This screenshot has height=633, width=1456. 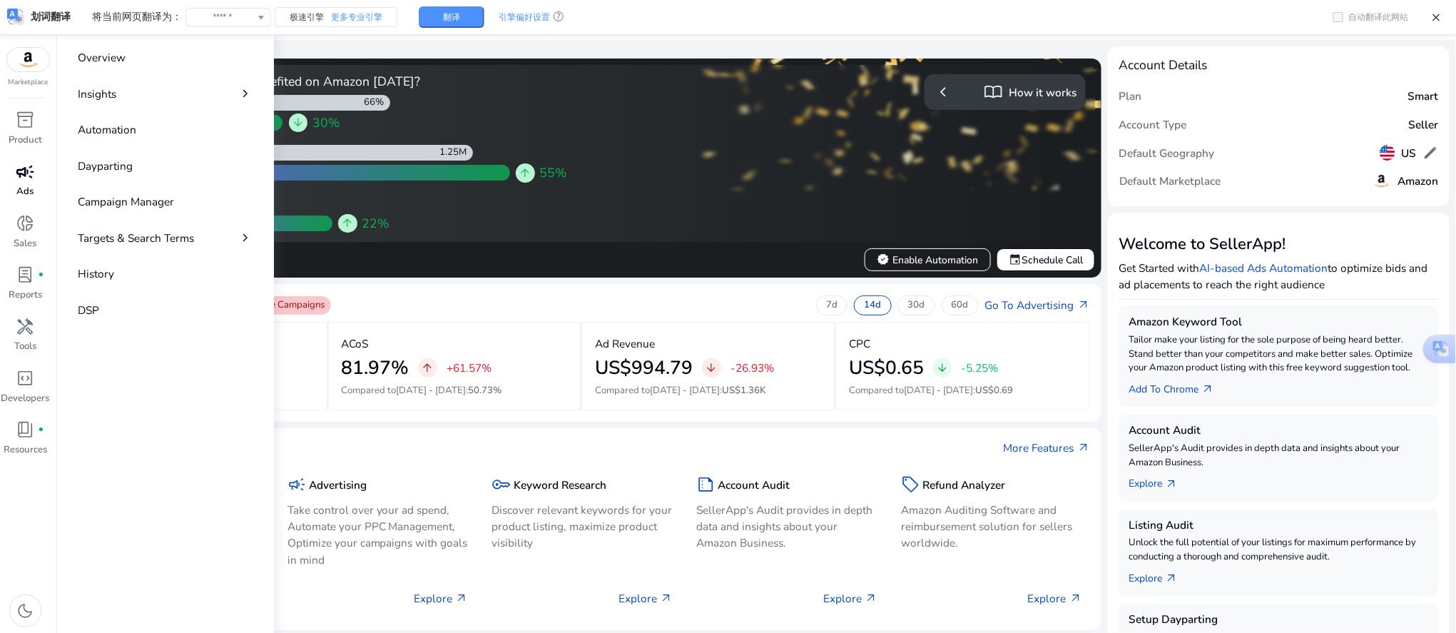 I want to click on p: DSP, so click(x=88, y=310).